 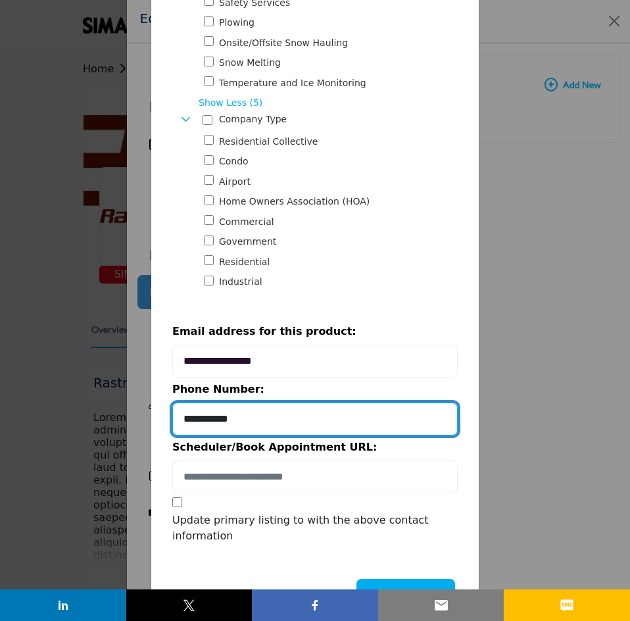 What do you see at coordinates (247, 241) in the screenshot?
I see `span: Snow and ice management solutions tailored for airports and government properties with strict saf...` at bounding box center [247, 241].